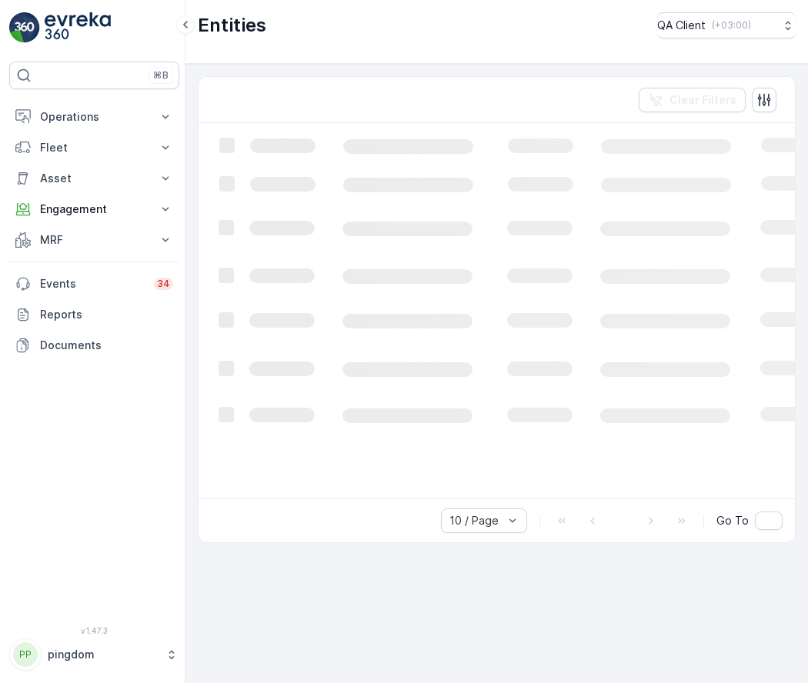 This screenshot has width=808, height=683. Describe the element at coordinates (163, 284) in the screenshot. I see `p: 34` at that location.